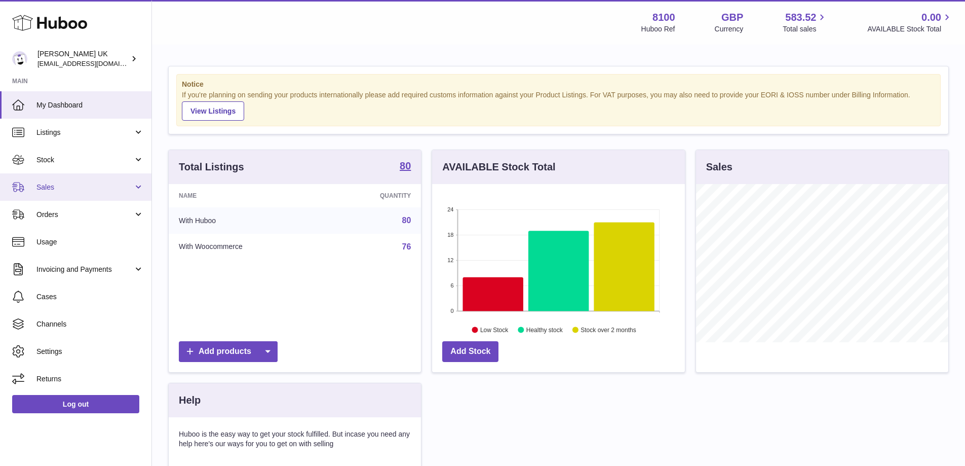 Image resolution: width=965 pixels, height=466 pixels. I want to click on span: AVAILABLE Stock Total, so click(910, 29).